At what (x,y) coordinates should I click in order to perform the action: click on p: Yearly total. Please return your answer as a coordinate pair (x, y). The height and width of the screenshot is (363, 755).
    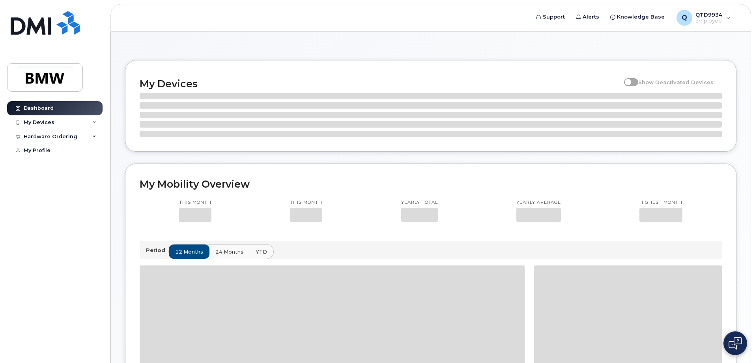
    Looking at the image, I should click on (420, 202).